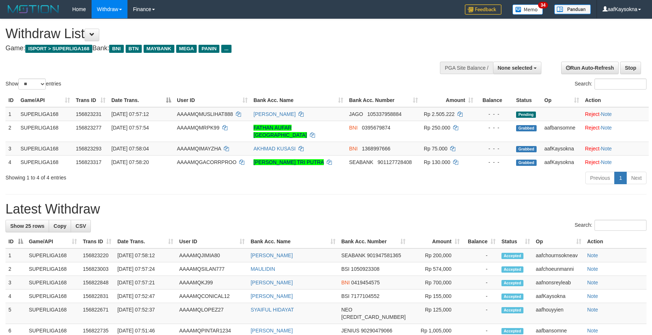 The image size is (652, 335). What do you see at coordinates (377, 330) in the screenshot?
I see `span: Copy 90290479066 to clipboard` at bounding box center [377, 330].